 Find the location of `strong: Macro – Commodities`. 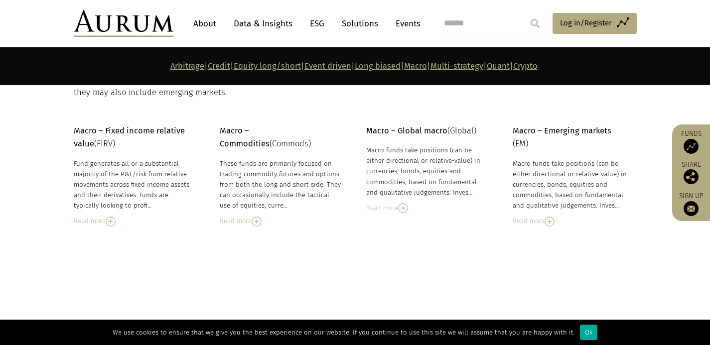

strong: Macro – Commodities is located at coordinates (244, 137).